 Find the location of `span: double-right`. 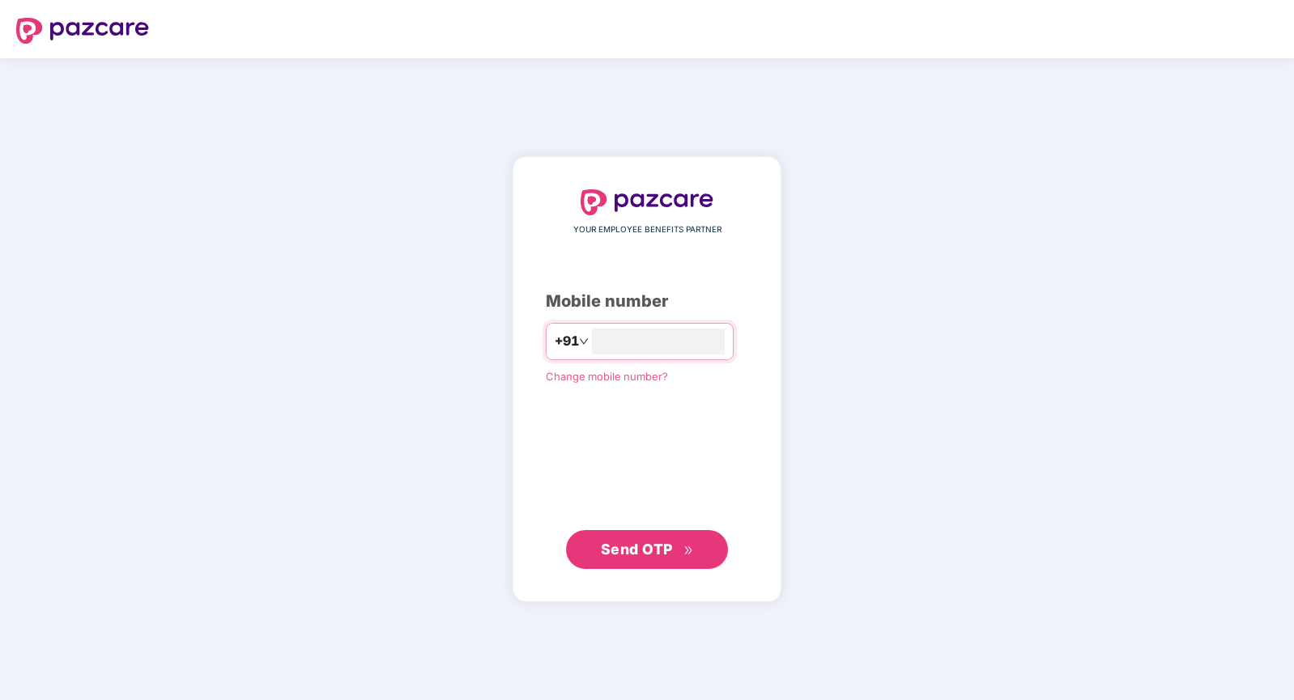

span: double-right is located at coordinates (688, 551).